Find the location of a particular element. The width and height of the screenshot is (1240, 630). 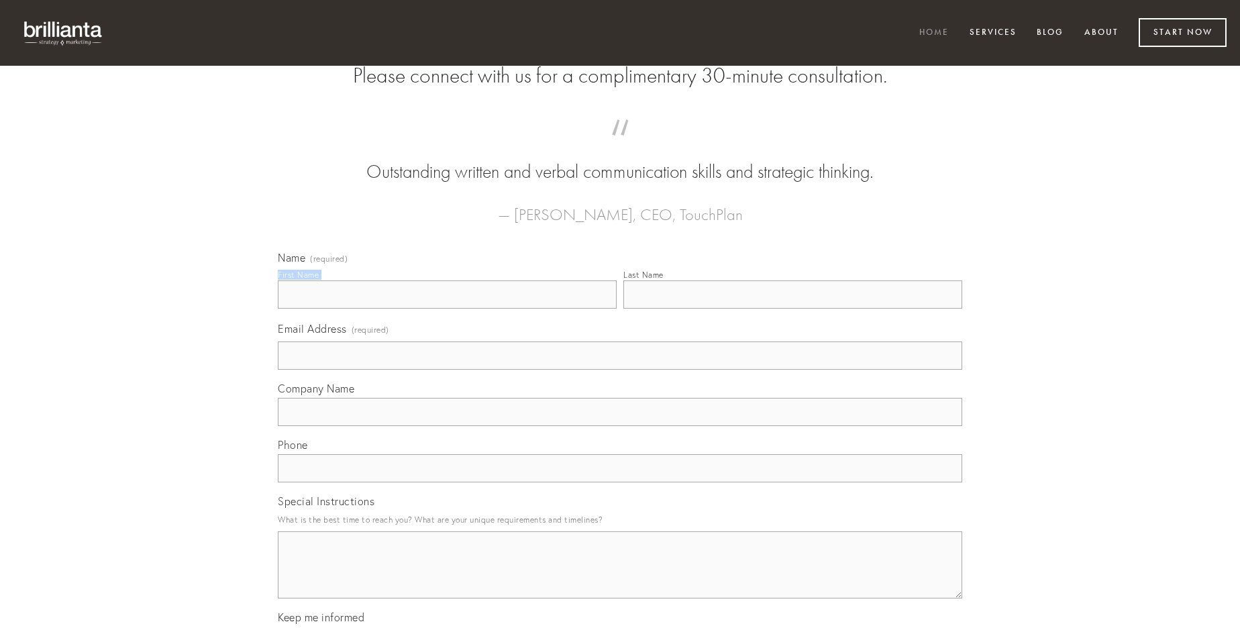

a: Home is located at coordinates (934, 33).